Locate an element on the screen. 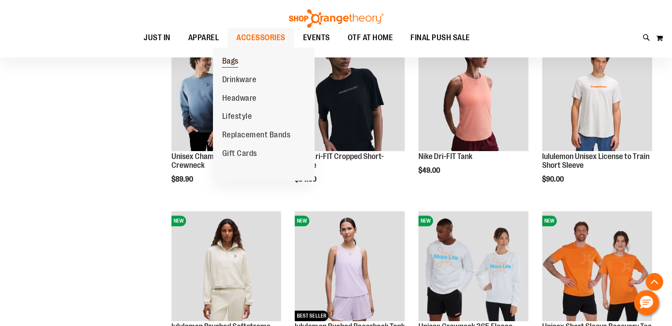  a: Drinkware is located at coordinates (239, 80).